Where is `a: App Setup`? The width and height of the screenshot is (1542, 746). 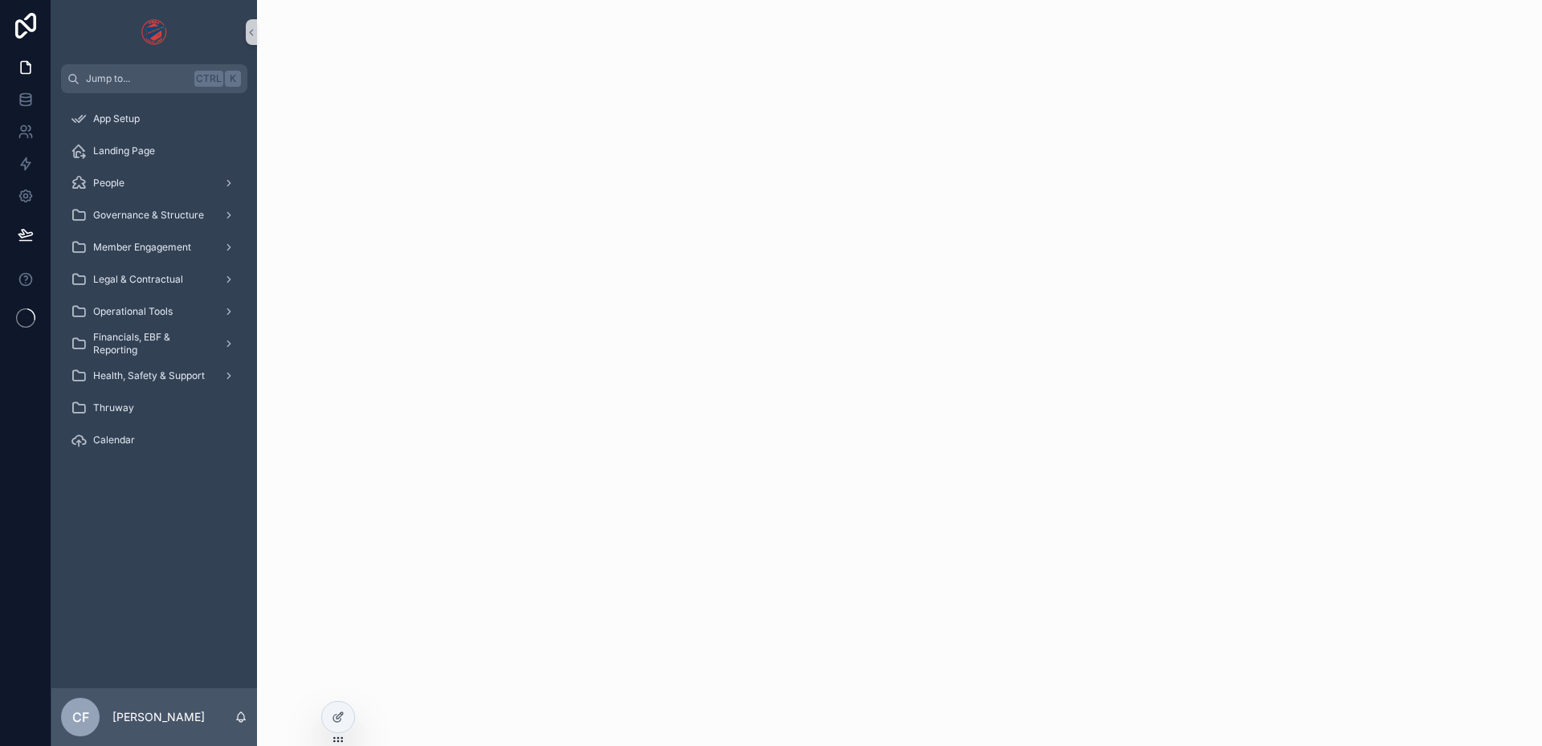
a: App Setup is located at coordinates (154, 119).